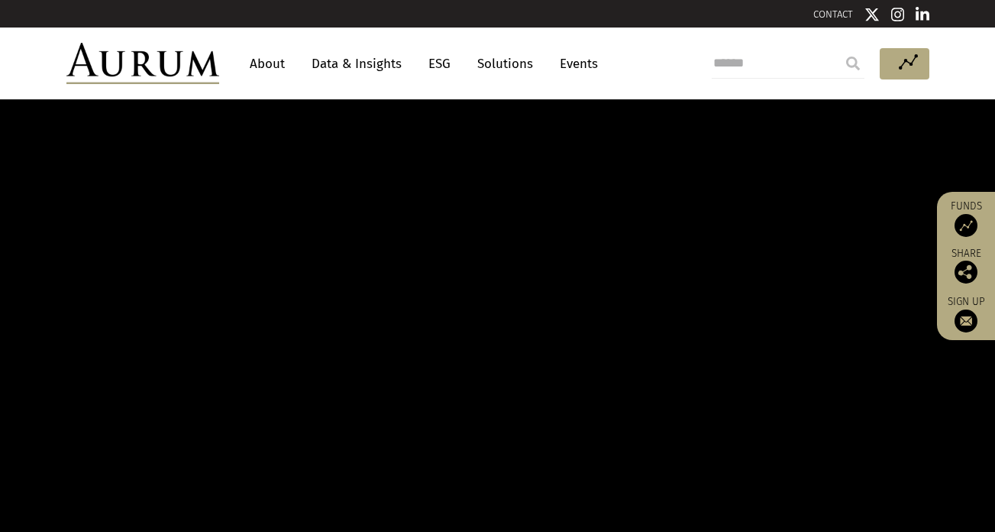  What do you see at coordinates (143, 63) in the screenshot?
I see `img: Aurum` at bounding box center [143, 63].